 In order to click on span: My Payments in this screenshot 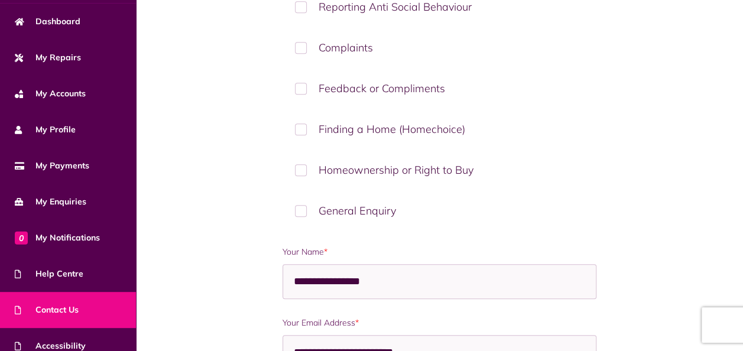, I will do `click(52, 165)`.